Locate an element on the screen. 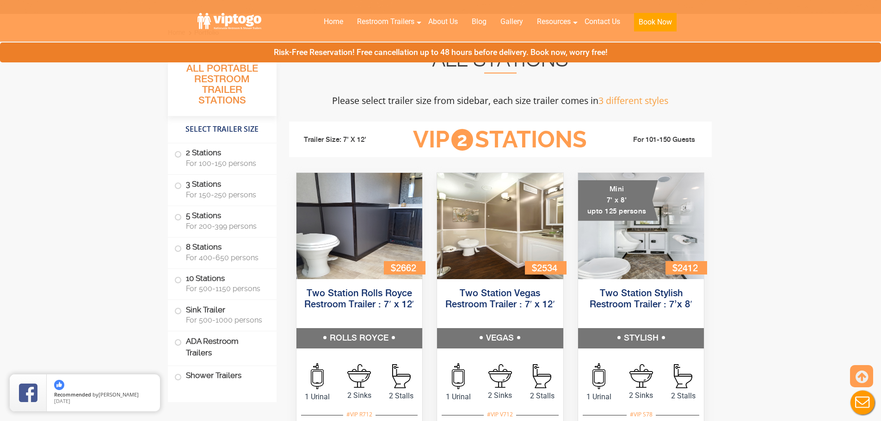  label: 5 Stations is located at coordinates (222, 221).